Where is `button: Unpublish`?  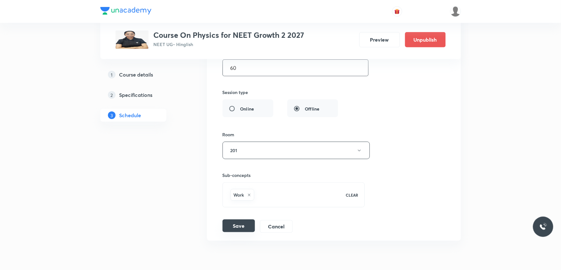 button: Unpublish is located at coordinates (426, 40).